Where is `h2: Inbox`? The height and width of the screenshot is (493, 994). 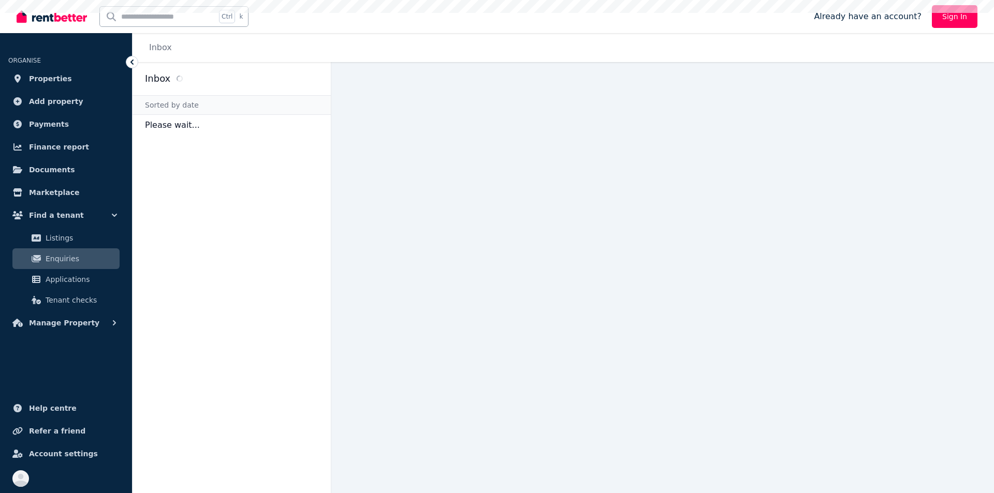 h2: Inbox is located at coordinates (157, 79).